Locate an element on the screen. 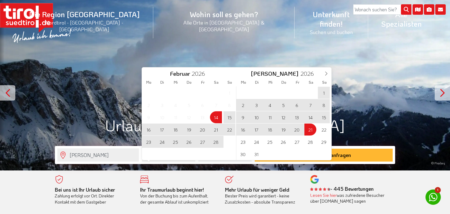 This screenshot has height=214, width=450. span: März 20, 2026 is located at coordinates (297, 129).